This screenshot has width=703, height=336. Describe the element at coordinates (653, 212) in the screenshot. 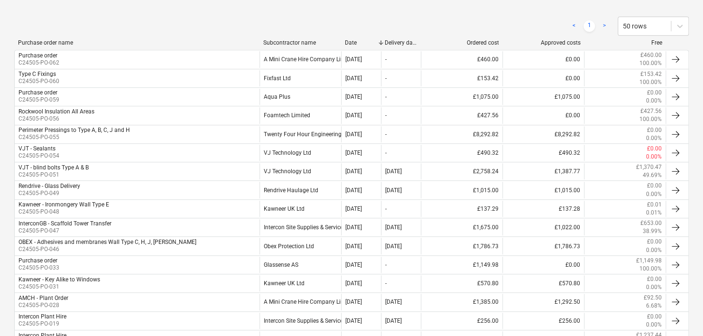

I see `p: 0.01%` at that location.